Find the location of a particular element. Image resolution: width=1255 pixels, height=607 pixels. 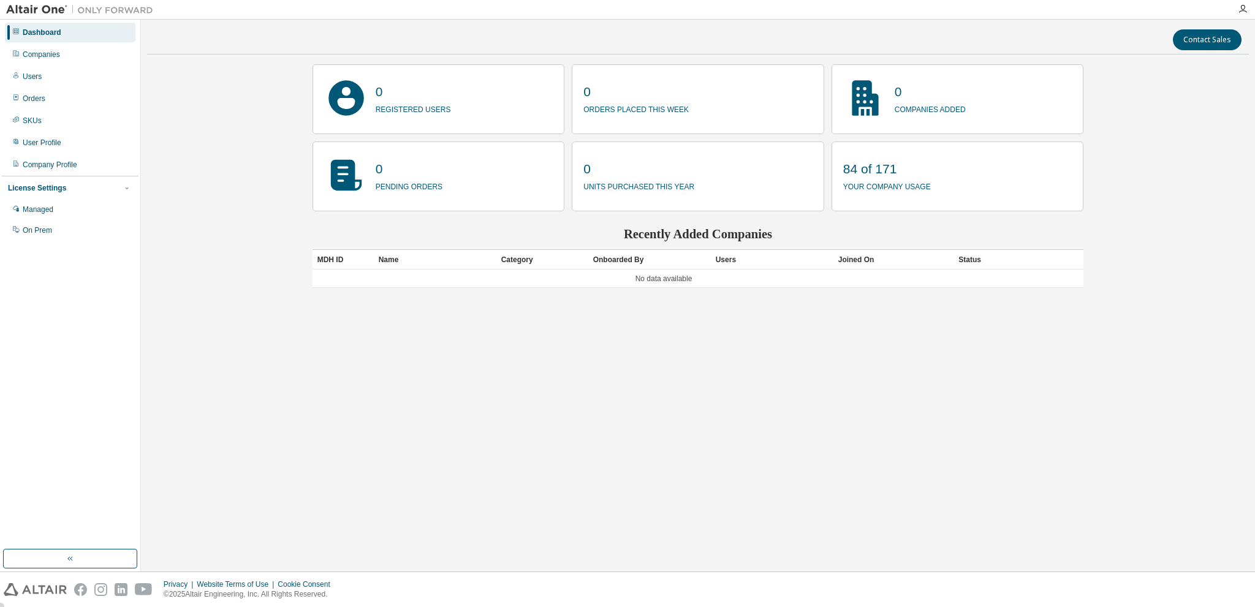

p: 84 of 171 is located at coordinates (887, 169).